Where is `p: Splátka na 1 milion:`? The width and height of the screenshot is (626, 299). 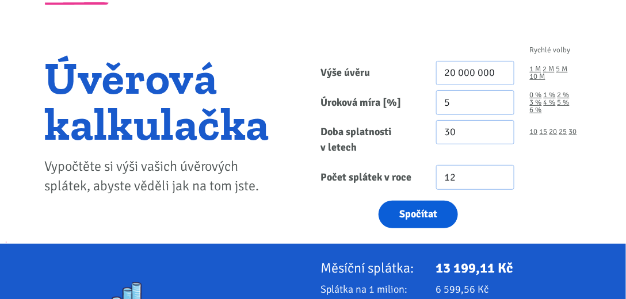 p: Splátka na 1 milion: is located at coordinates (371, 290).